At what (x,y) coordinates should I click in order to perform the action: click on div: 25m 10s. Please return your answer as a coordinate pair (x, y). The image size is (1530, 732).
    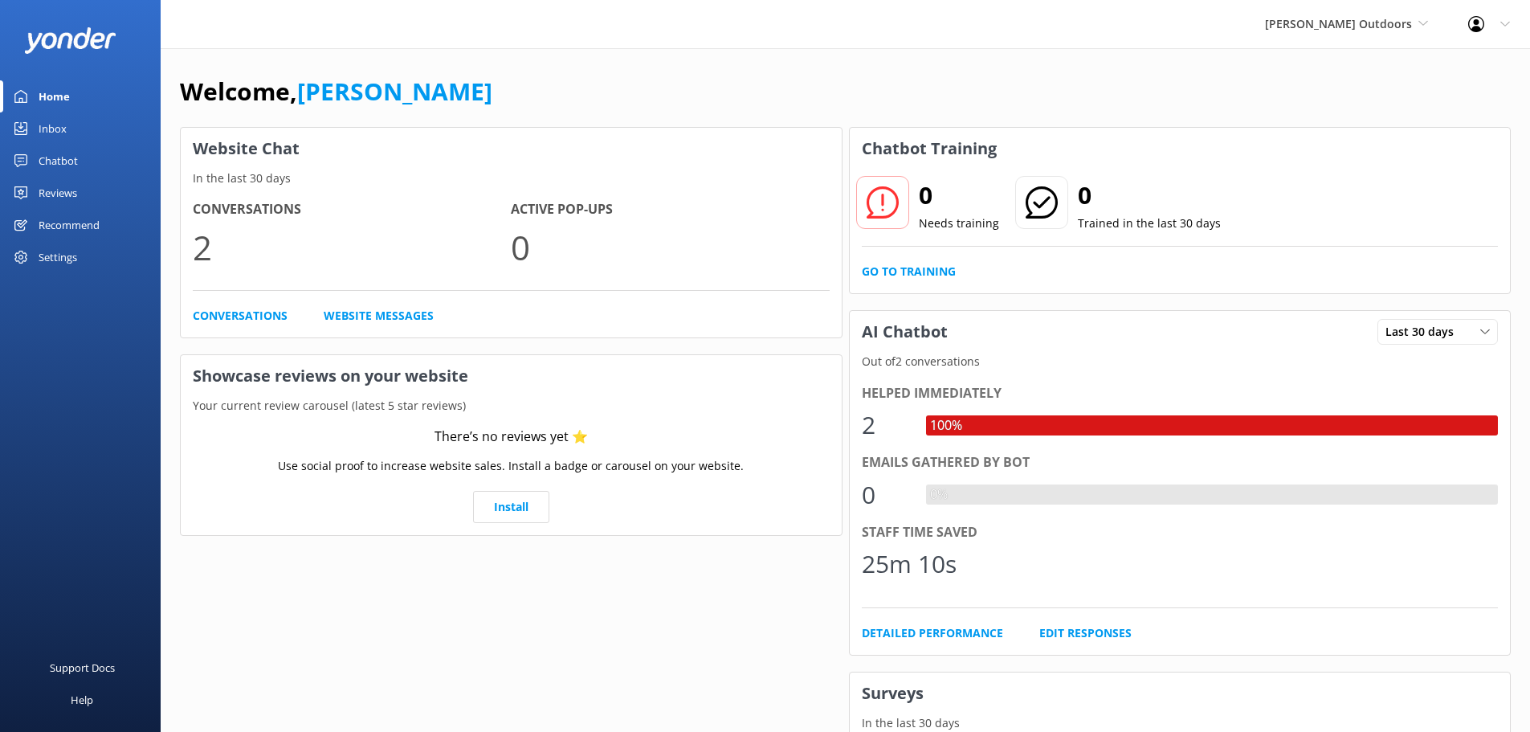
    Looking at the image, I should click on (909, 564).